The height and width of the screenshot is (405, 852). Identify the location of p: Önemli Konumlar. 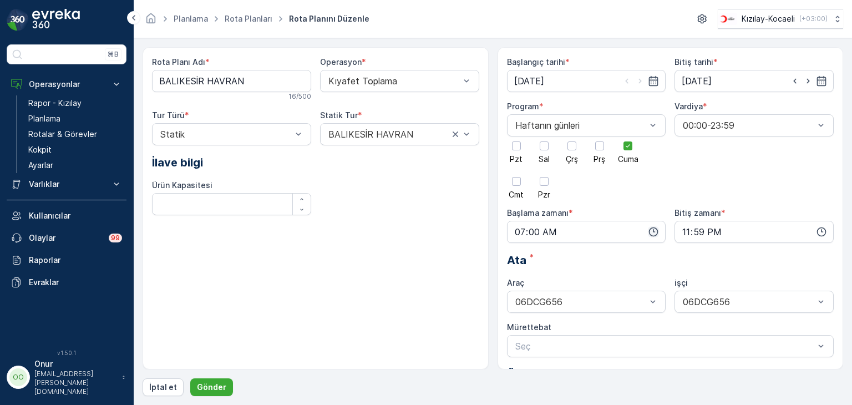
(670, 374).